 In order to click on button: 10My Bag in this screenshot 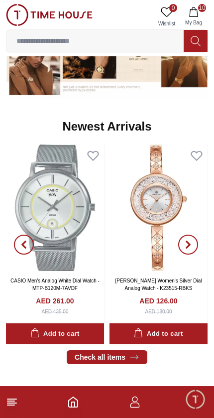, I will do `click(194, 16)`.